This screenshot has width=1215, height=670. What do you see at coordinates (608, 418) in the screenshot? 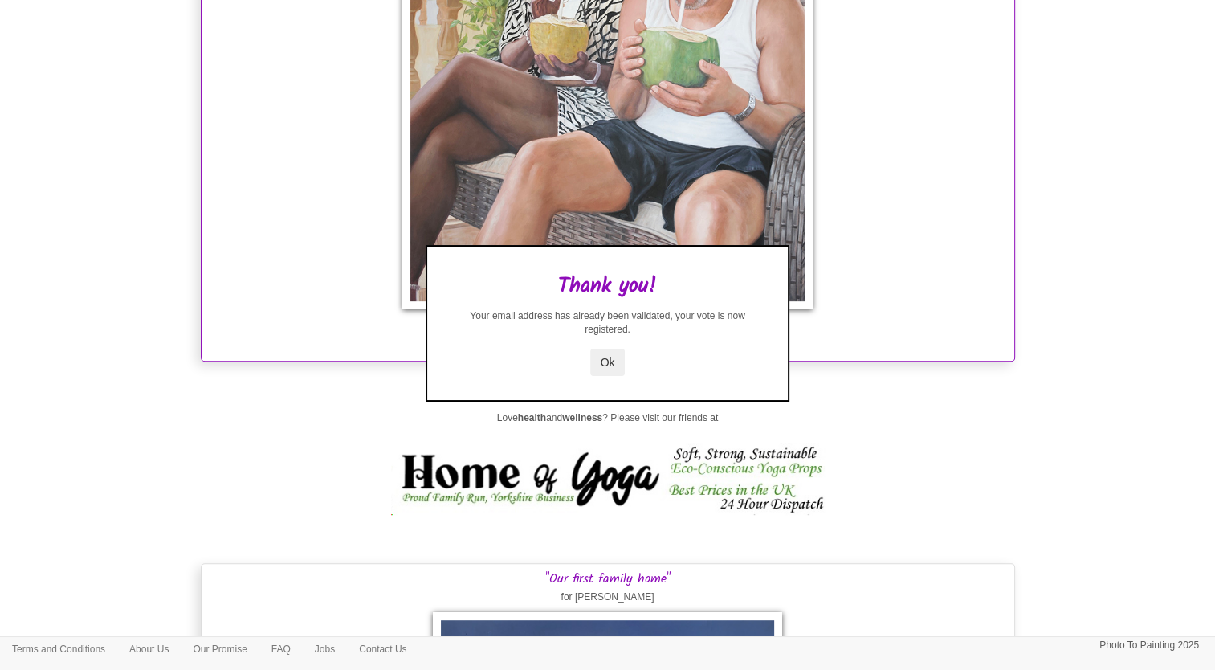
I see `p: Love and ? Please visit our friends at` at bounding box center [608, 418].